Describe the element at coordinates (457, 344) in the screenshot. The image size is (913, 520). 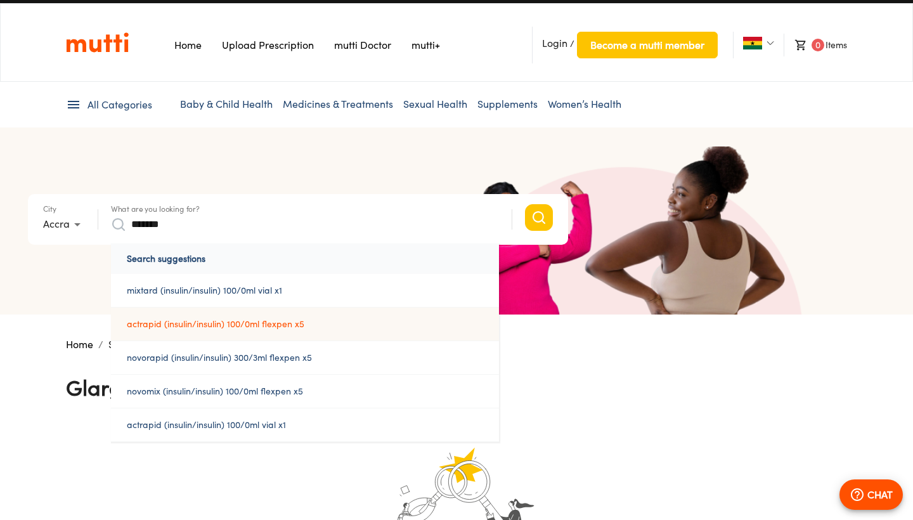
I see `nav: breadcrumb` at that location.